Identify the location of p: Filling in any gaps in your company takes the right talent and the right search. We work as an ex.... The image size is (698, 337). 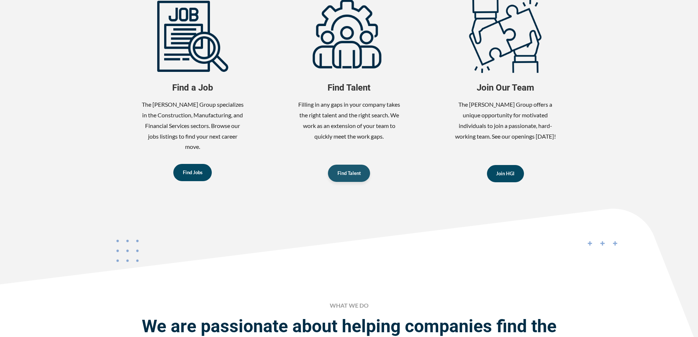
(349, 120).